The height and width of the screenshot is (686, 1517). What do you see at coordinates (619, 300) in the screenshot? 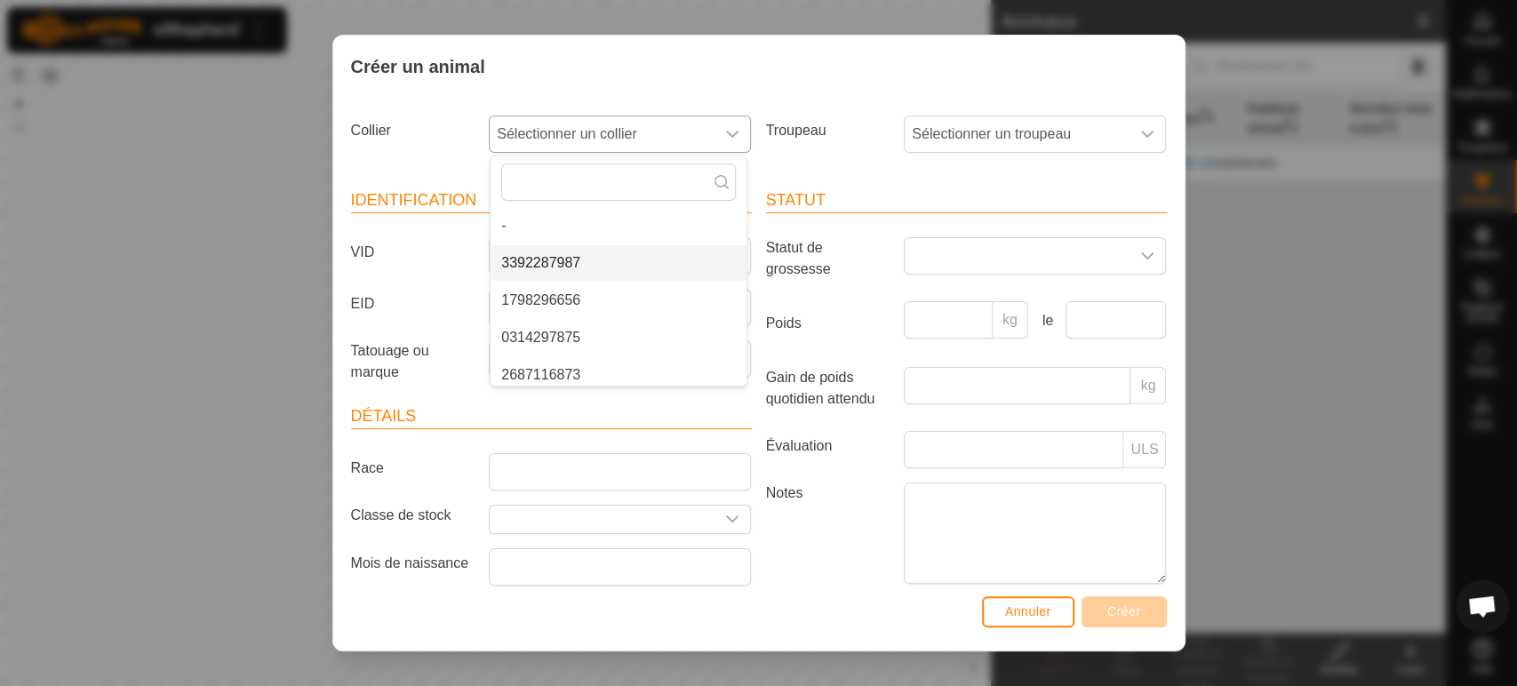
I see `li: 1798296656` at bounding box center [619, 300].